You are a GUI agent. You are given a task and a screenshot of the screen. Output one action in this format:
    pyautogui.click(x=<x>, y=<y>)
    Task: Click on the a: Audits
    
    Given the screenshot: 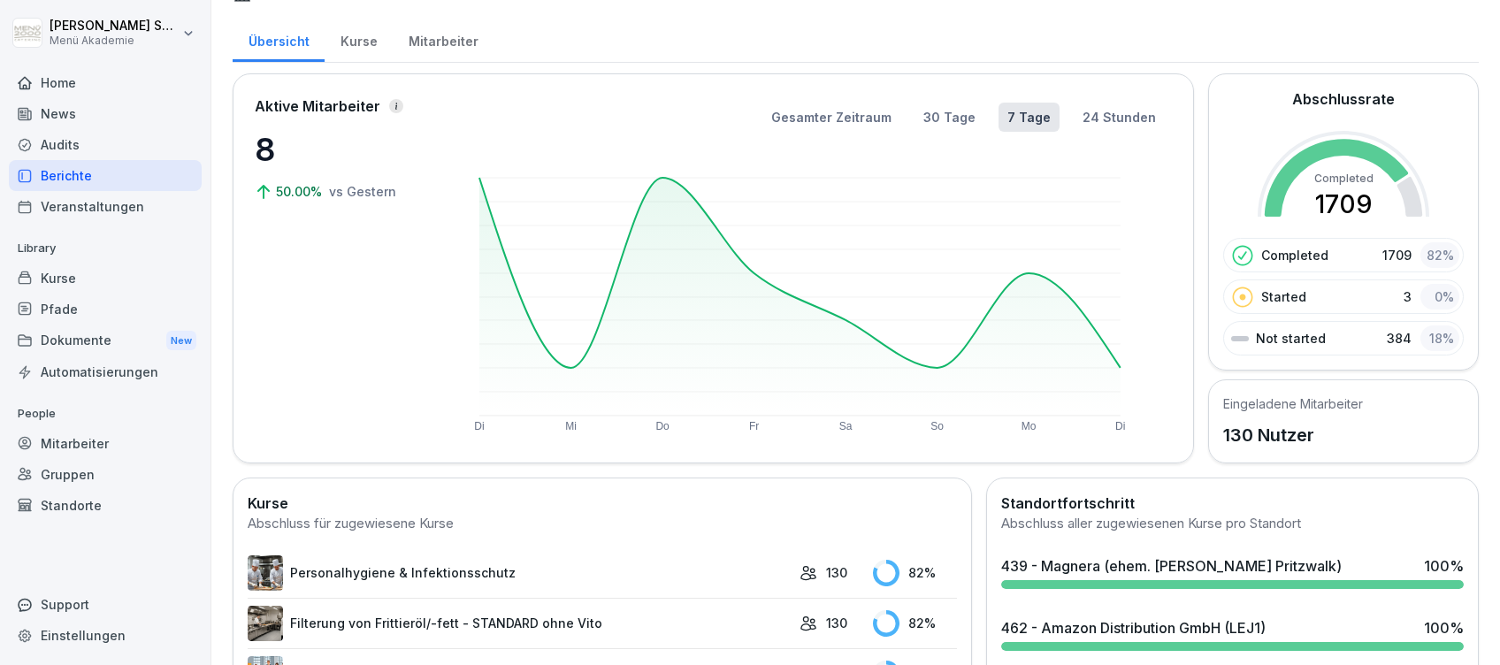 What is the action you would take?
    pyautogui.click(x=105, y=144)
    